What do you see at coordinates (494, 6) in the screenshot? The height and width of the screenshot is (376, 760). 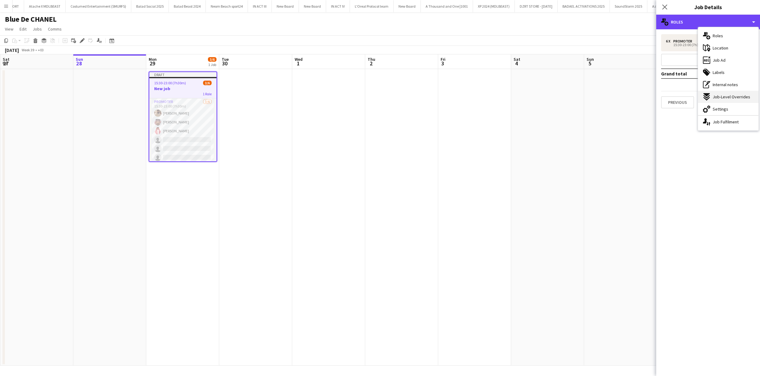 I see `button: XP 2024 (MDLBEAST)` at bounding box center [494, 6].